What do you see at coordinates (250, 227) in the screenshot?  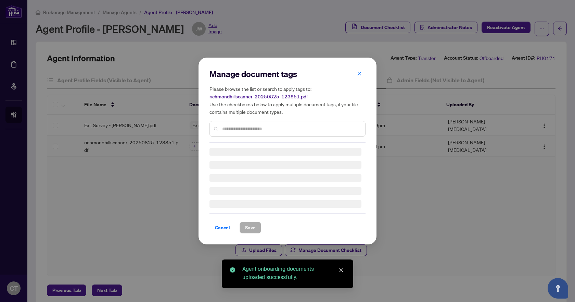 I see `button: Save` at bounding box center [250, 227].